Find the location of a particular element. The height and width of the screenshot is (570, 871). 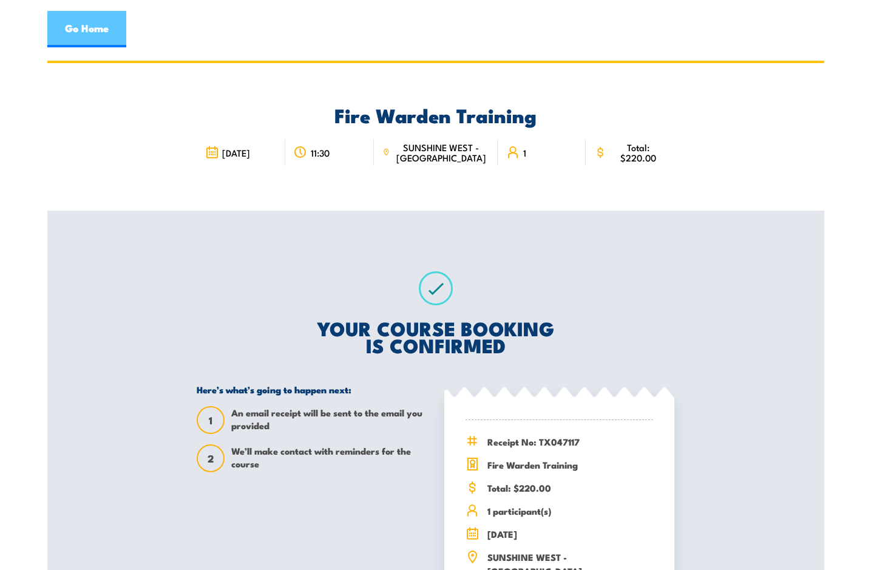

span: Fire Warden Training is located at coordinates (570, 465).